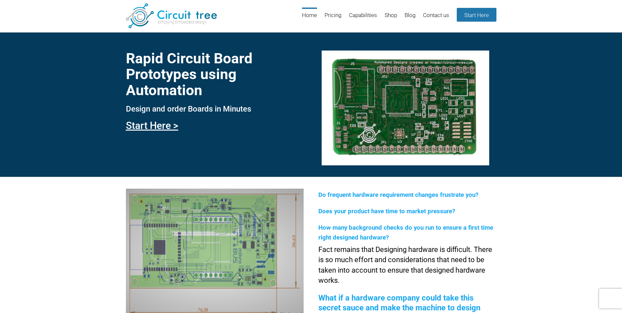 This screenshot has width=622, height=313. What do you see at coordinates (476, 15) in the screenshot?
I see `a: Start Here` at bounding box center [476, 15].